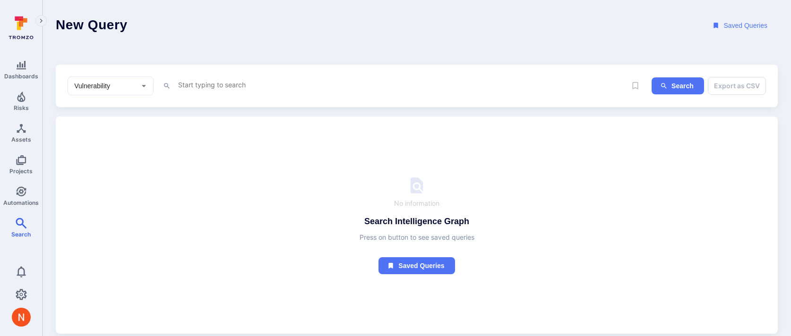  I want to click on h1: New Query, so click(92, 26).